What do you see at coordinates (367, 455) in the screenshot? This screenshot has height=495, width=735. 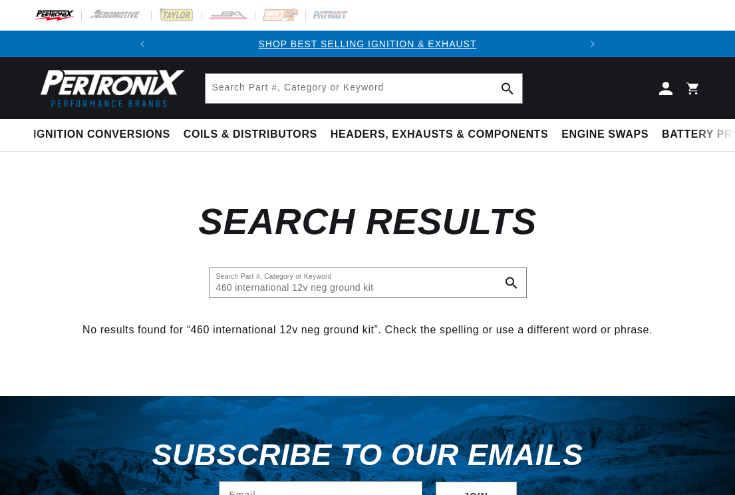 I see `h3: Subscribe to our emails` at bounding box center [367, 455].